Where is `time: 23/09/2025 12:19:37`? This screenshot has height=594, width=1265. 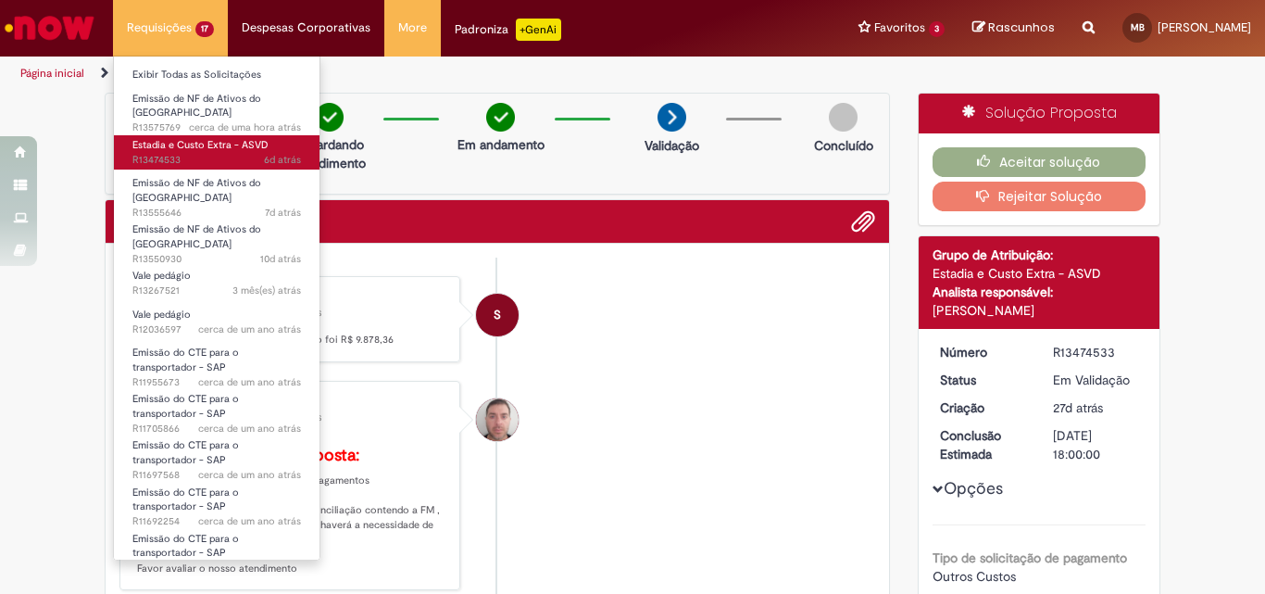 time: 23/09/2025 12:19:37 is located at coordinates (282, 159).